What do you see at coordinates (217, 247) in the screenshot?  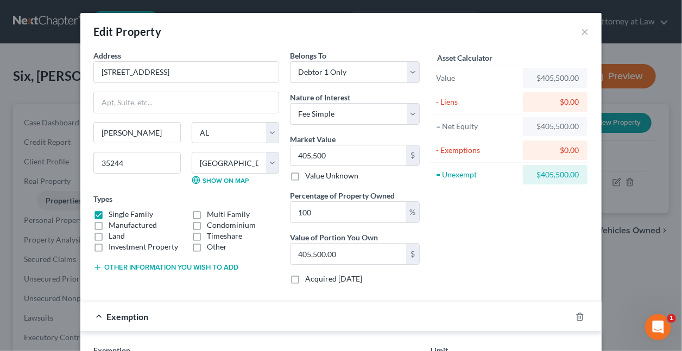 I see `label: Other` at bounding box center [217, 247].